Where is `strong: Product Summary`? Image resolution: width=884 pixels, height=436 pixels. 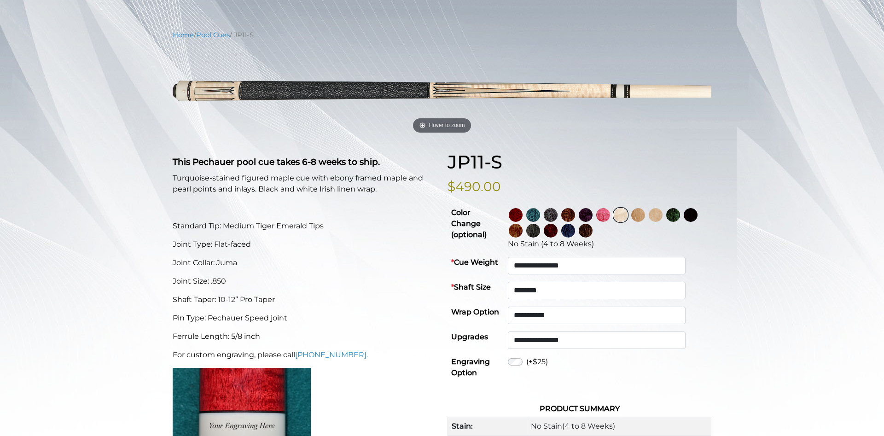 strong: Product Summary is located at coordinates (580, 408).